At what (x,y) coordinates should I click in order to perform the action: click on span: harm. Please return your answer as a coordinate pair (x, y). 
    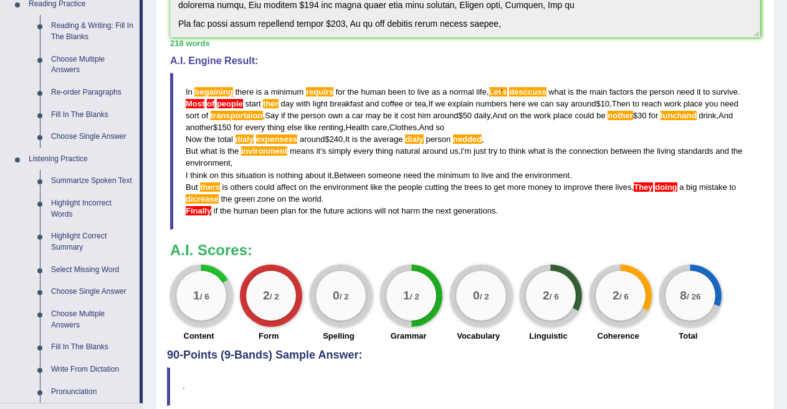
    Looking at the image, I should click on (411, 211).